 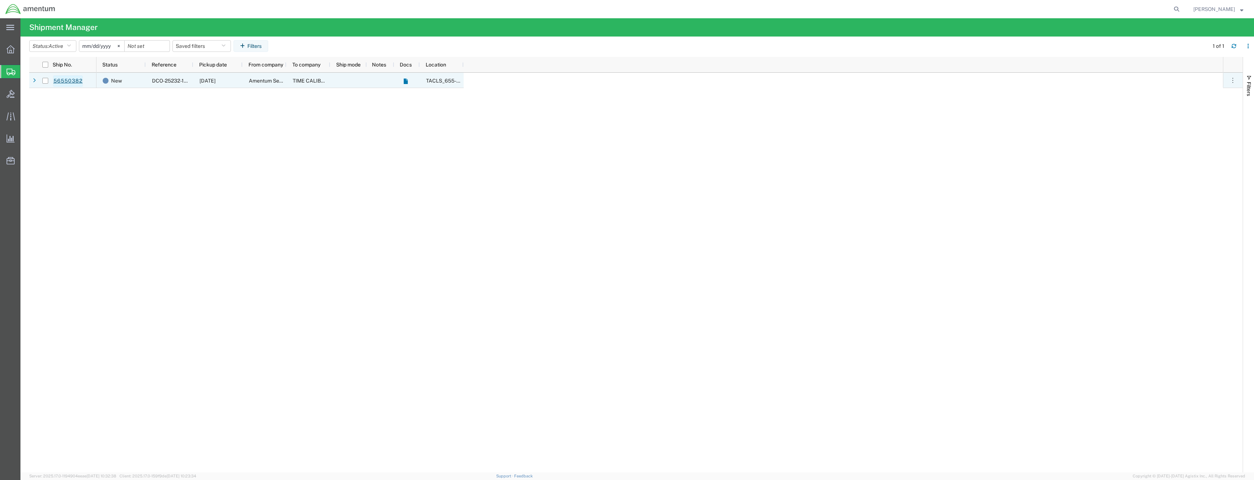 I want to click on span: To company, so click(x=306, y=65).